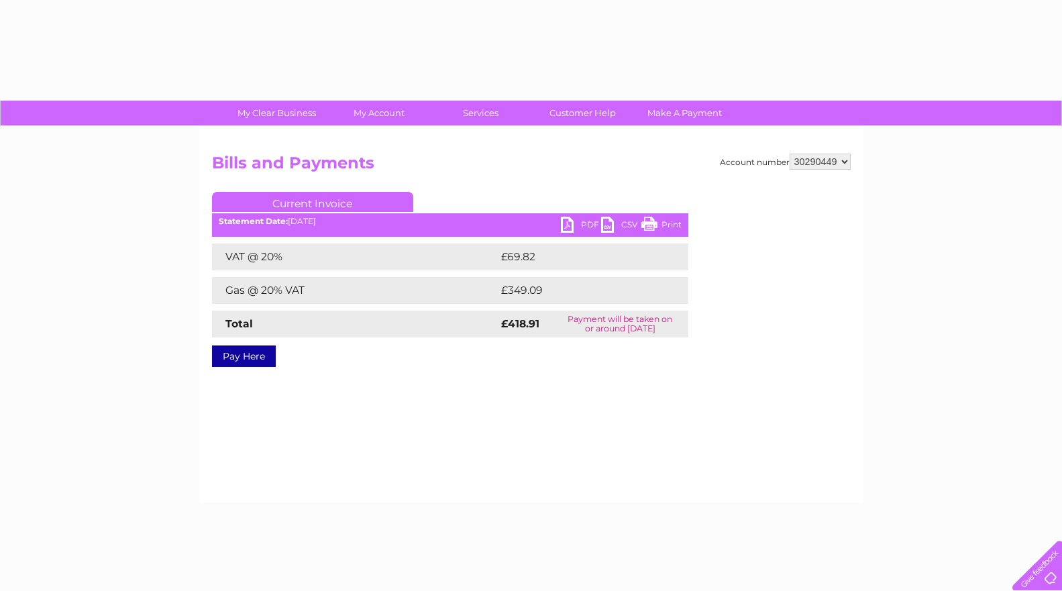  Describe the element at coordinates (480, 113) in the screenshot. I see `a: Services` at that location.